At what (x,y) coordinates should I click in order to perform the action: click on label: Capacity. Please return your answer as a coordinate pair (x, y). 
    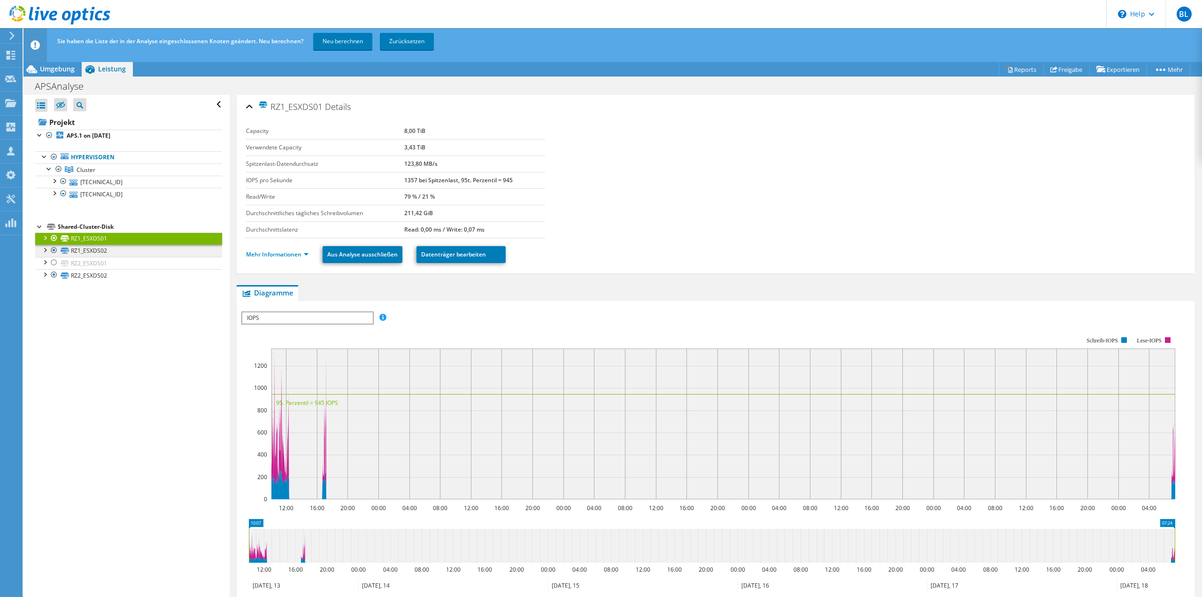
    Looking at the image, I should click on (325, 131).